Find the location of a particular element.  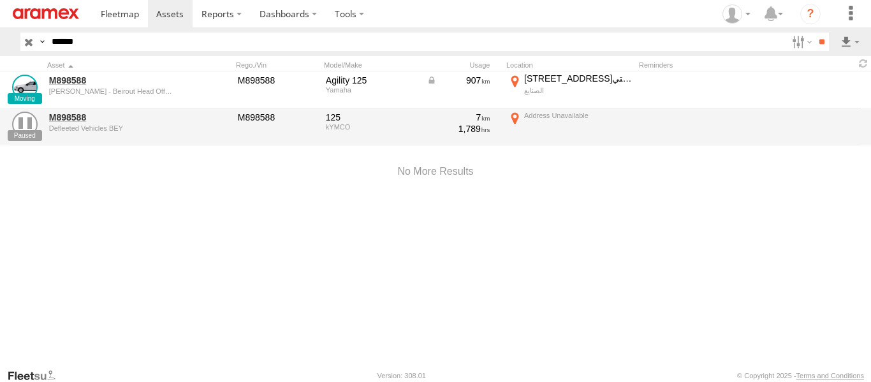

div: Reminders is located at coordinates (696, 65).